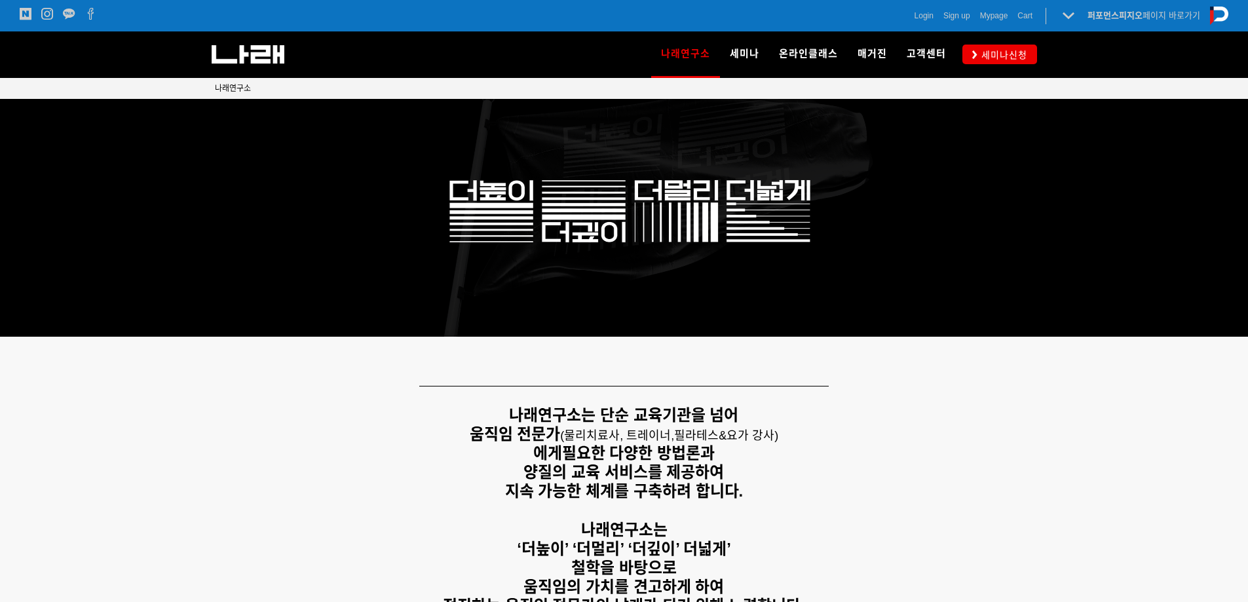 This screenshot has width=1248, height=602. What do you see at coordinates (1024, 16) in the screenshot?
I see `span: Cart` at bounding box center [1024, 16].